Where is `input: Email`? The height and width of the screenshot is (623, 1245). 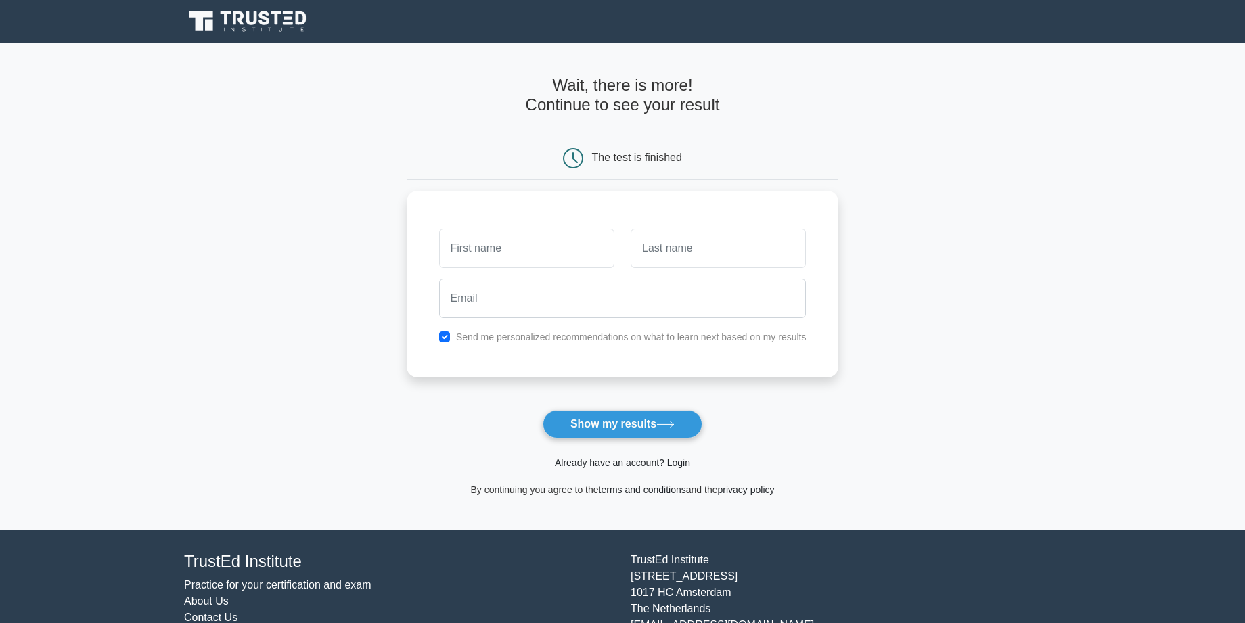
input: Email is located at coordinates (623, 298).